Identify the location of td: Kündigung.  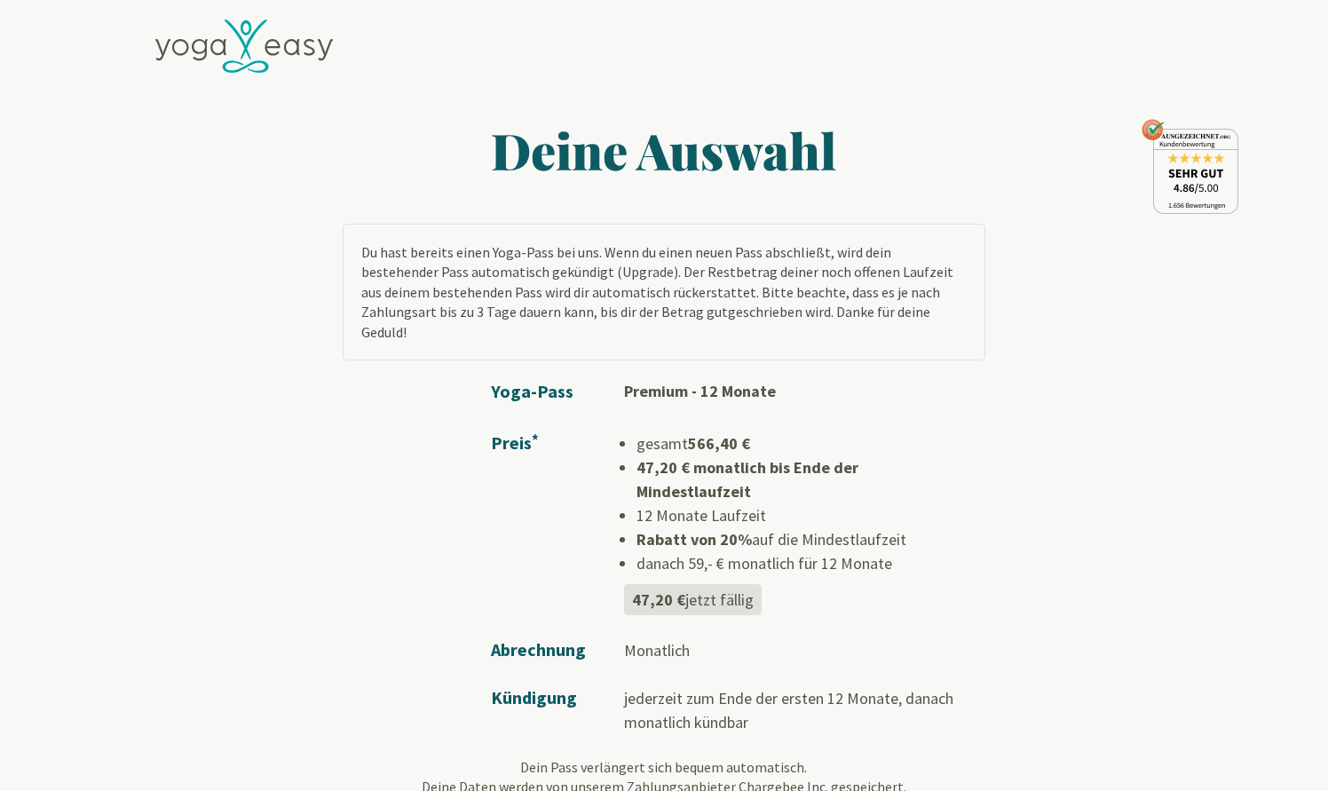
(558, 699).